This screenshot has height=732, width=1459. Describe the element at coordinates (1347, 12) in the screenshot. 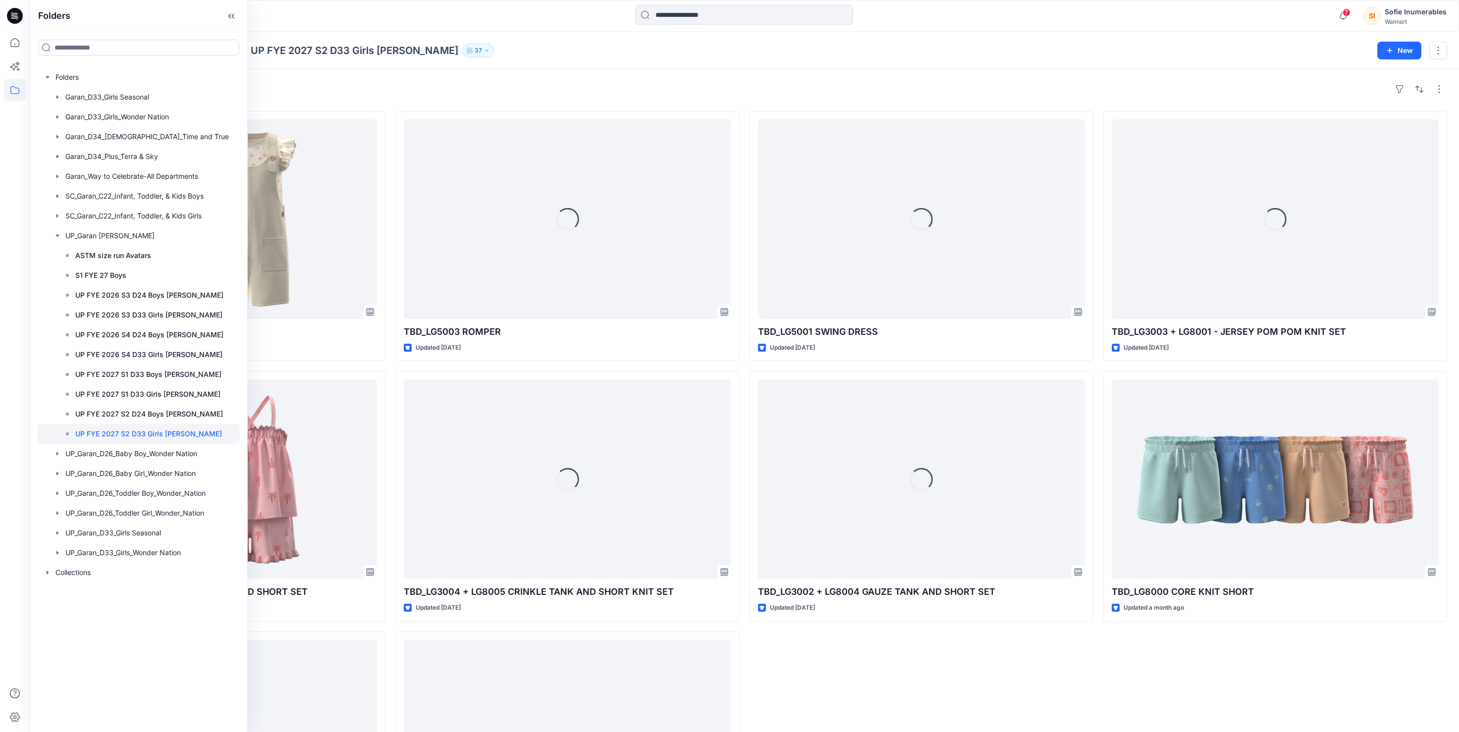

I see `span: 7` at that location.